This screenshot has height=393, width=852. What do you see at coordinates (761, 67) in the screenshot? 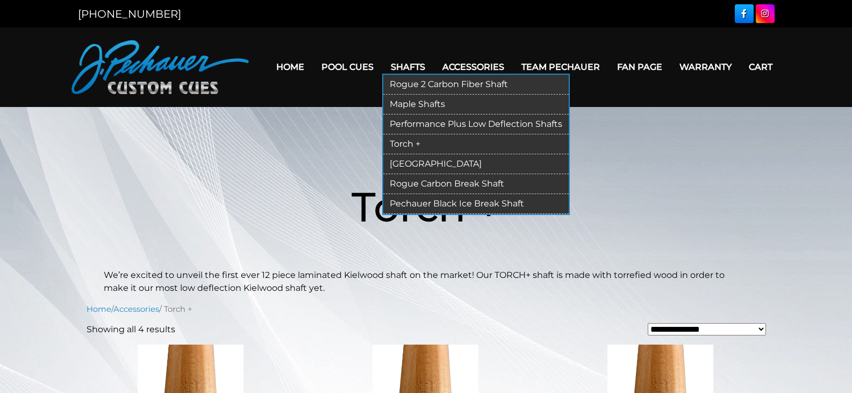
I see `a: Cart` at bounding box center [761, 67].